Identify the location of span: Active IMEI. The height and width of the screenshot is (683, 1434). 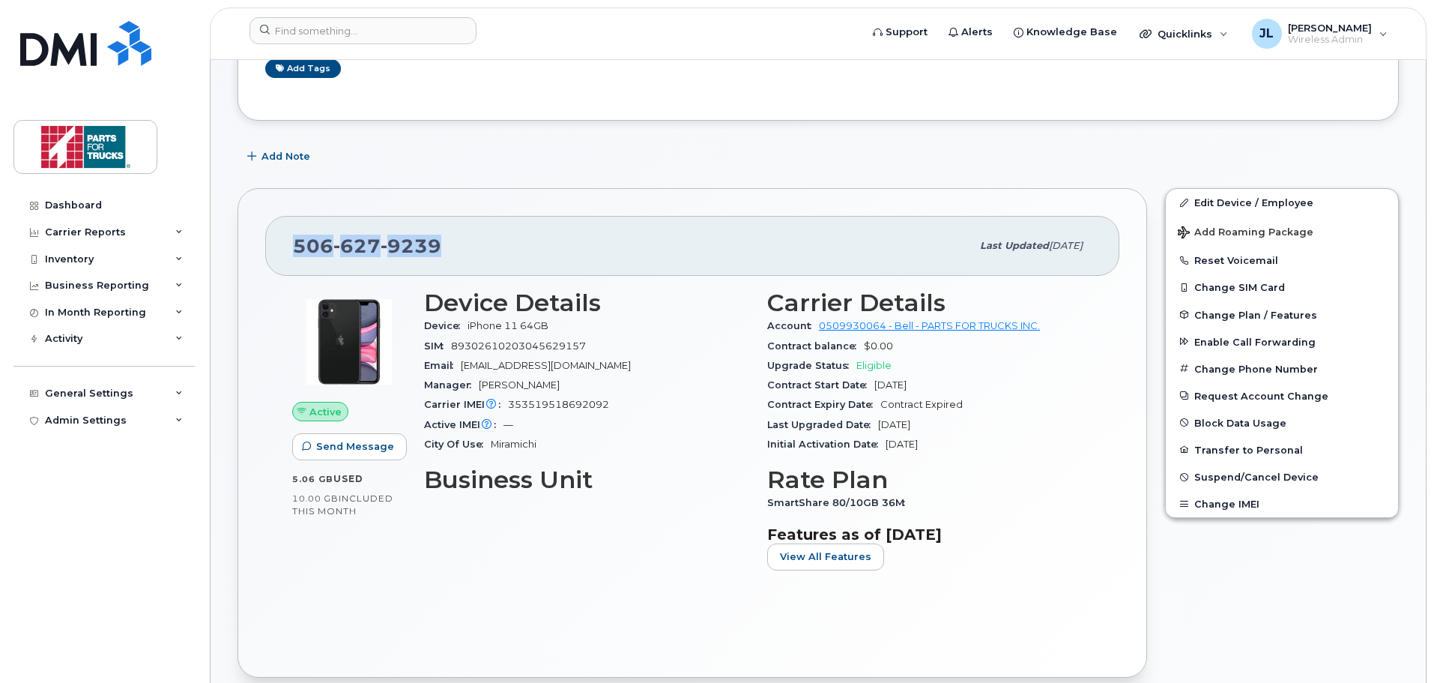
(464, 424).